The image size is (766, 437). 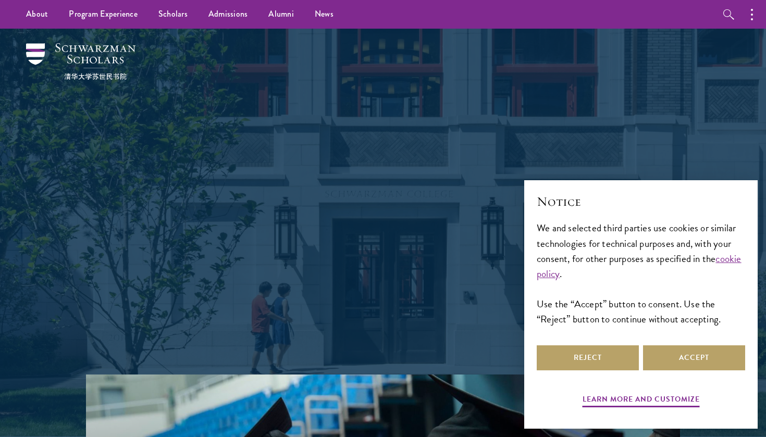 What do you see at coordinates (641, 401) in the screenshot?
I see `button: Learn more and customize` at bounding box center [641, 401].